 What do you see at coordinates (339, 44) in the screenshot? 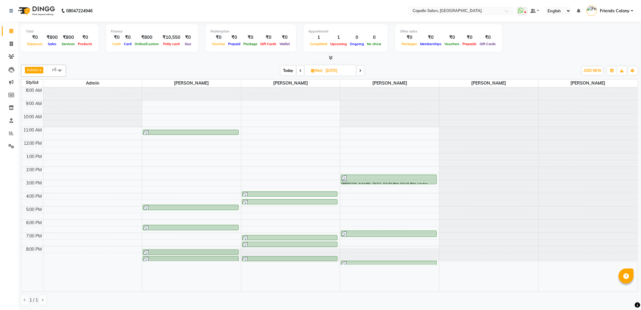
I see `span: Upcoming` at bounding box center [339, 44].